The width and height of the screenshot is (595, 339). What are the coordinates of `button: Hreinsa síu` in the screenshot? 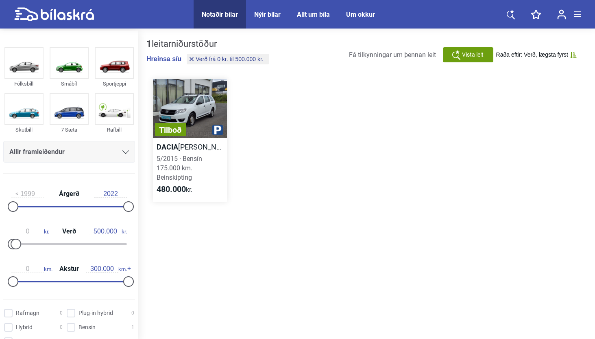 It's located at (164, 59).